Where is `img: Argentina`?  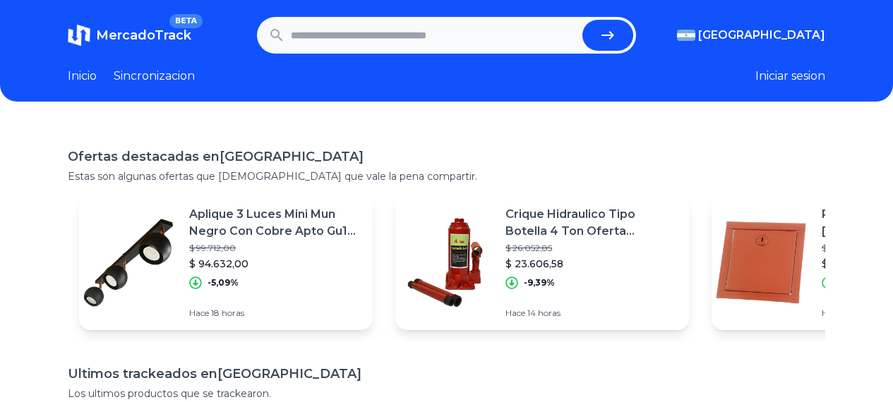 img: Argentina is located at coordinates (686, 35).